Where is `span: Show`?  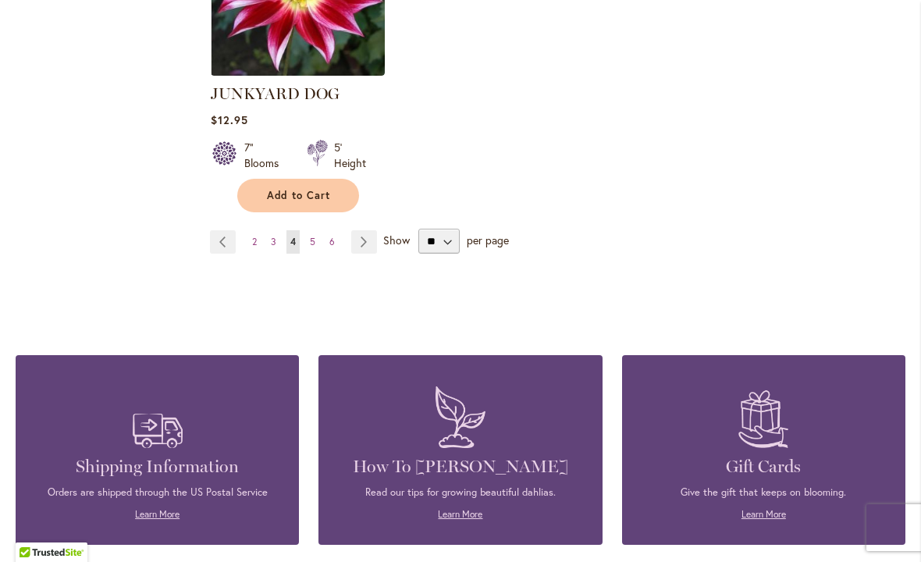
span: Show is located at coordinates (397, 240).